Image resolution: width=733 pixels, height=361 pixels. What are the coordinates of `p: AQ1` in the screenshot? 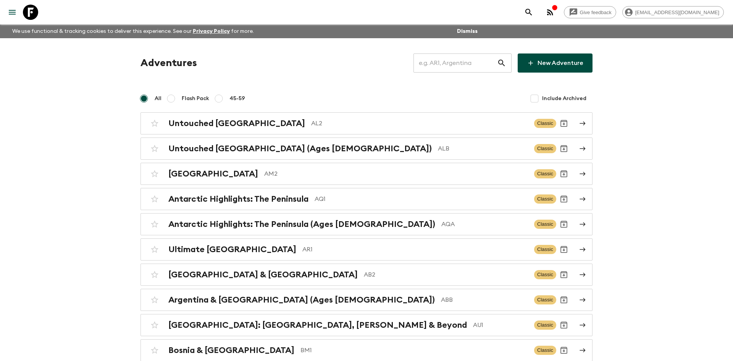 It's located at (421, 199).